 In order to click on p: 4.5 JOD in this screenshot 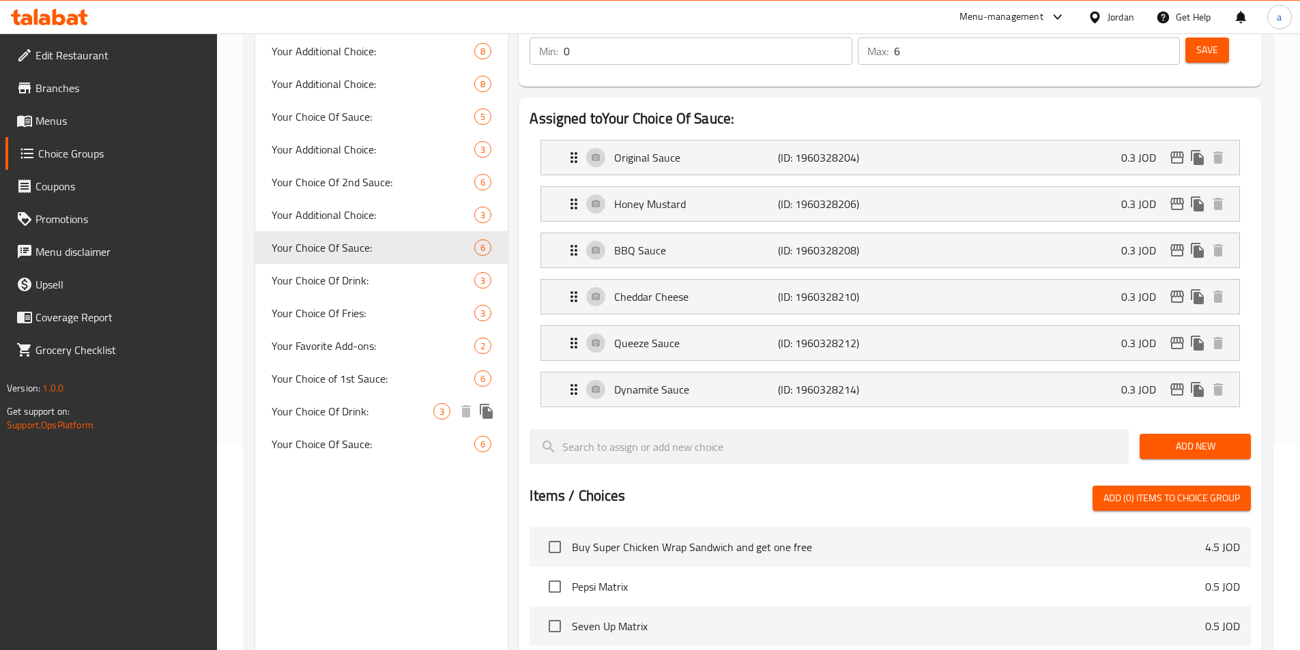, I will do `click(1222, 547)`.